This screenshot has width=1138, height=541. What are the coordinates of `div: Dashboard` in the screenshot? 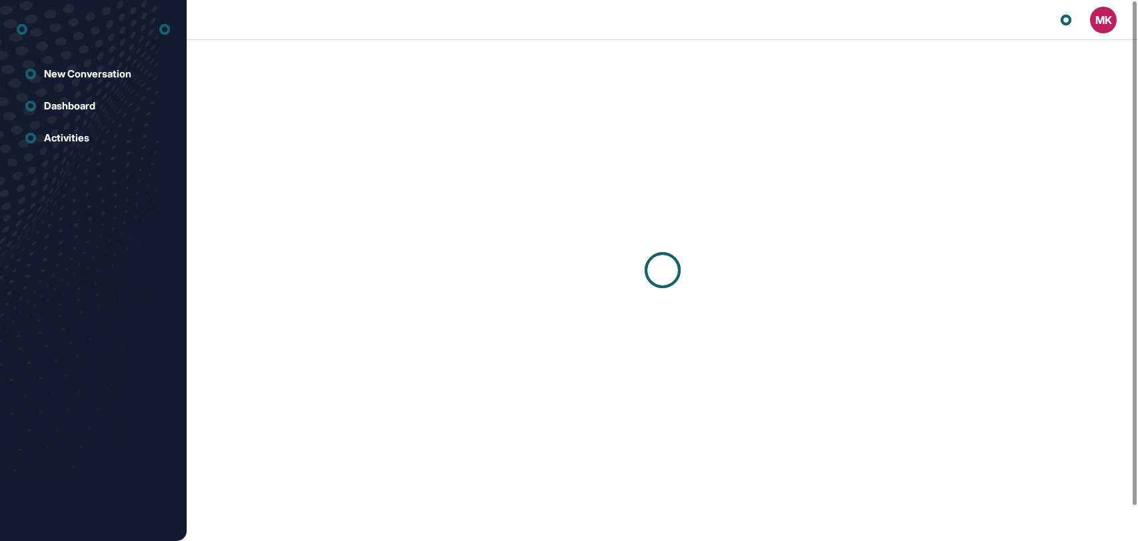 It's located at (69, 106).